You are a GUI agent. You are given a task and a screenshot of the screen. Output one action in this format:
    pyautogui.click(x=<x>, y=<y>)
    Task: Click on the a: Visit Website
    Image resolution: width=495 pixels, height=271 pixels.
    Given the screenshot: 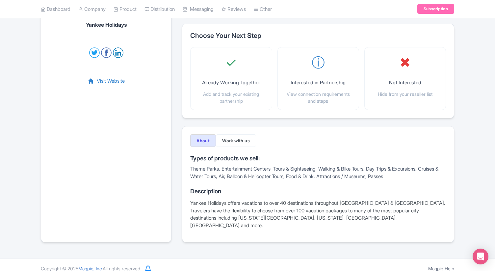 What is the action you would take?
    pyautogui.click(x=106, y=81)
    